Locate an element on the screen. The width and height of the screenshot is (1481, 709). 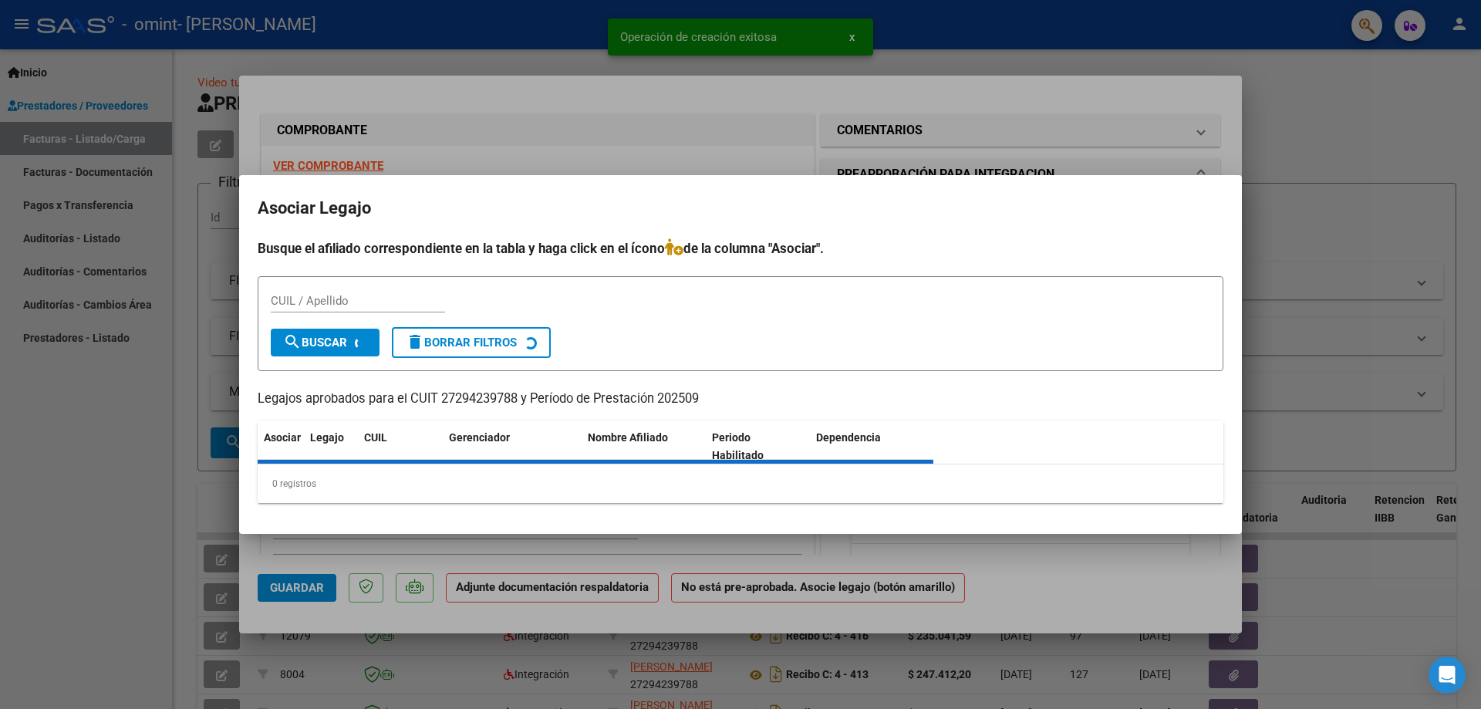
span: Legajo is located at coordinates (327, 437).